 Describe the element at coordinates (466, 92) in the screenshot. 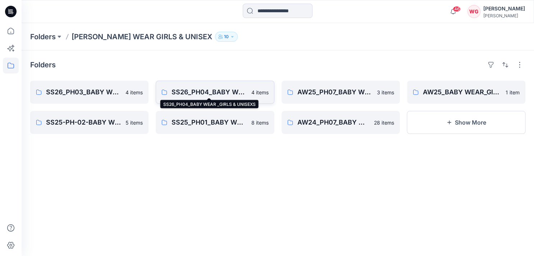

I see `a: AW25_BABY WEAR_GIRLS & UNISEX1 item` at that location.